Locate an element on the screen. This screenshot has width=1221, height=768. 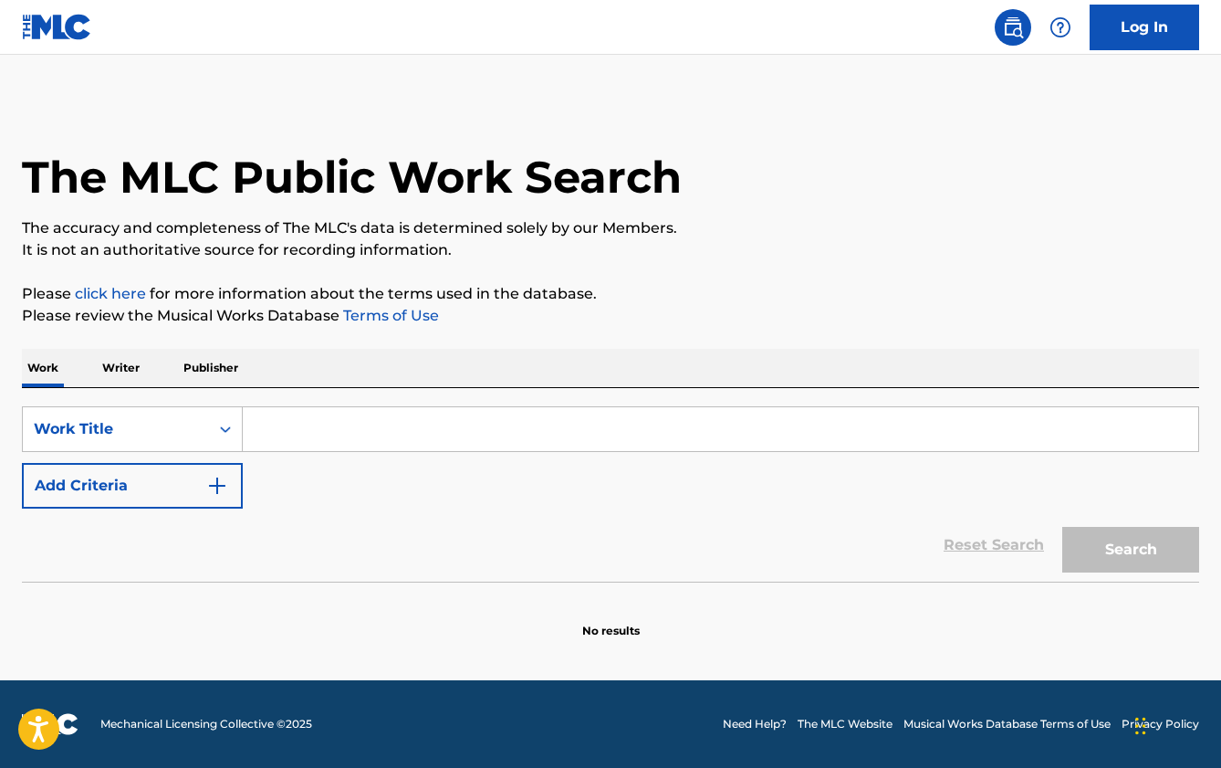
div: Help is located at coordinates (1061, 27).